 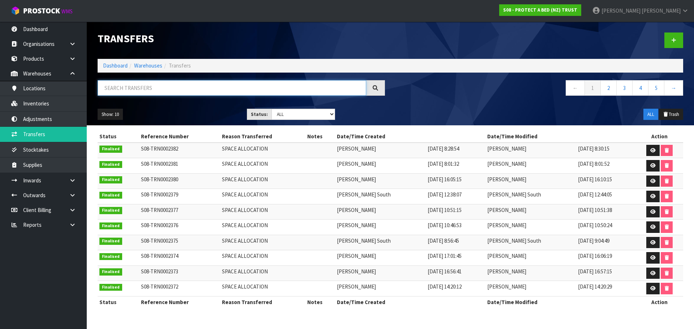 I want to click on a: 2, so click(x=608, y=88).